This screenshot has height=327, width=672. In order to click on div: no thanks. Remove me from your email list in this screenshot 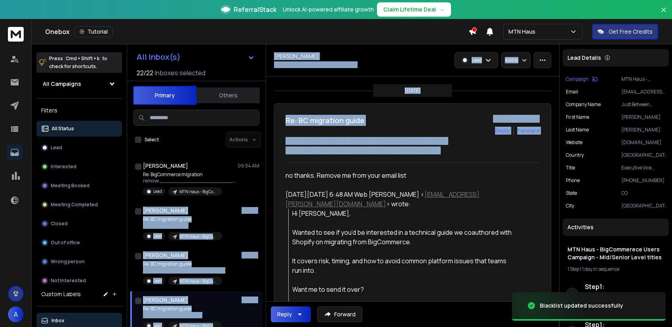, I will do `click(401, 175)`.